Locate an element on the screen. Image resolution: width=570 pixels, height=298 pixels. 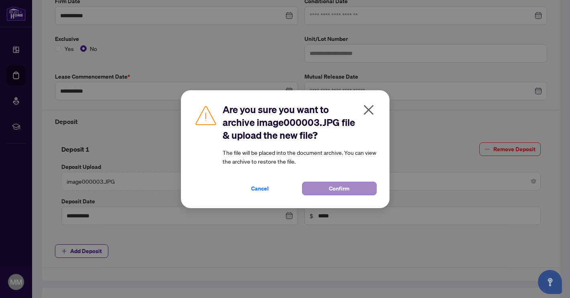
span: Cancel is located at coordinates (260, 189).